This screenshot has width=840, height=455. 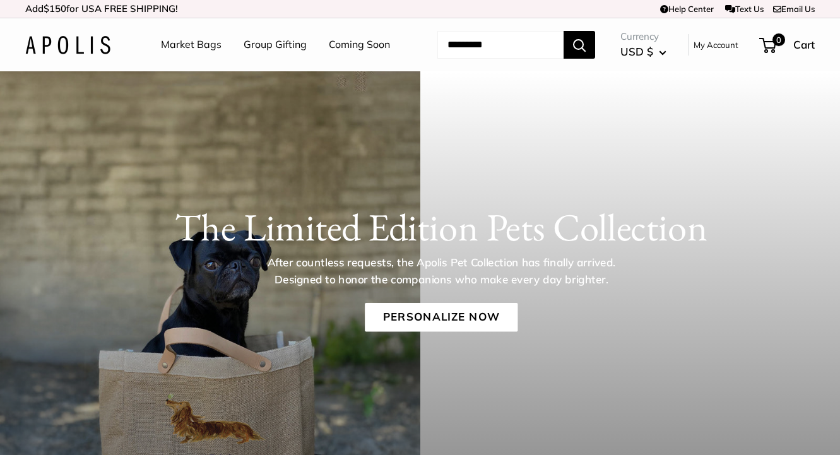 I want to click on span: $150, so click(x=55, y=8).